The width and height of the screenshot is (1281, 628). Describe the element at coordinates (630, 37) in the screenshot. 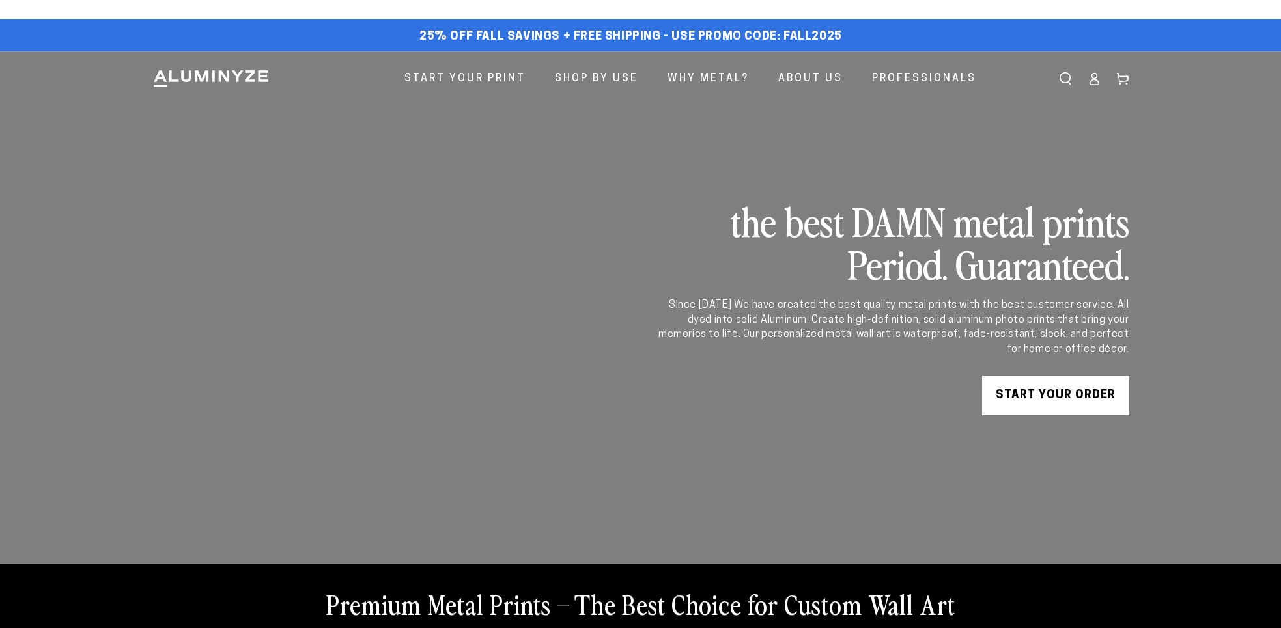

I see `span: 25% off FALL Savings + Free Shipping - Use Promo Code: FALL2025` at that location.